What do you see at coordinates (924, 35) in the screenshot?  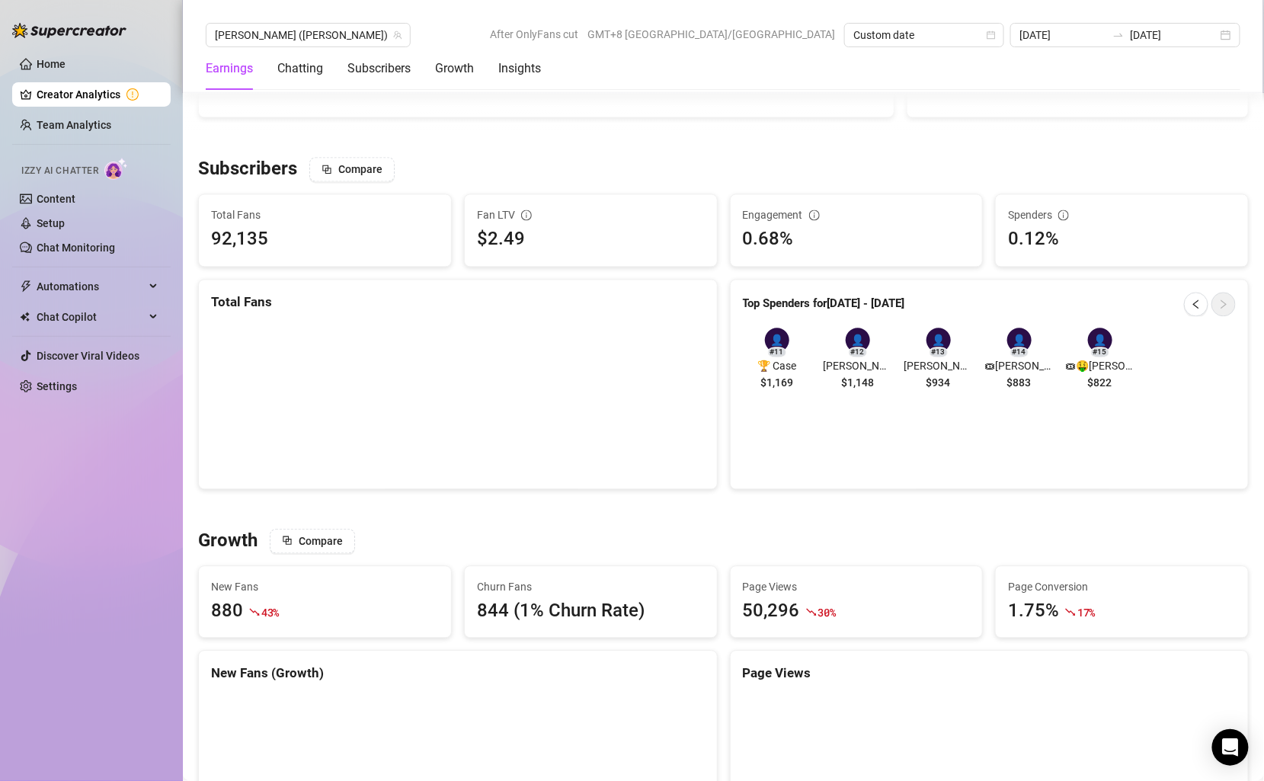 I see `span: Custom date` at bounding box center [924, 35].